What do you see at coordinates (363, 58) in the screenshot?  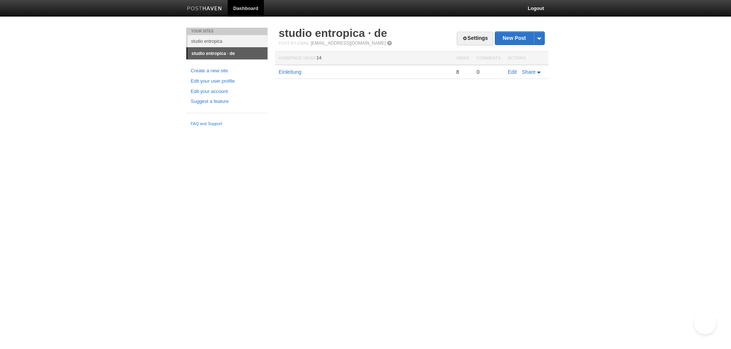 I see `th: Homepage Views` at bounding box center [363, 58].